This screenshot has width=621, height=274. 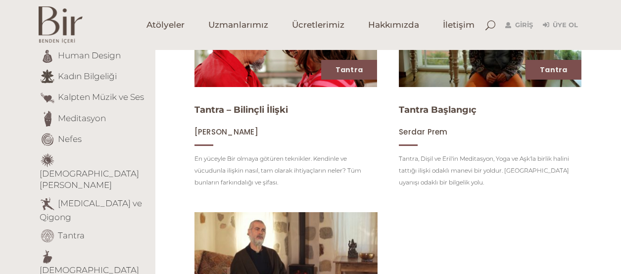 I want to click on a: Tantra Başlangıç, so click(x=438, y=110).